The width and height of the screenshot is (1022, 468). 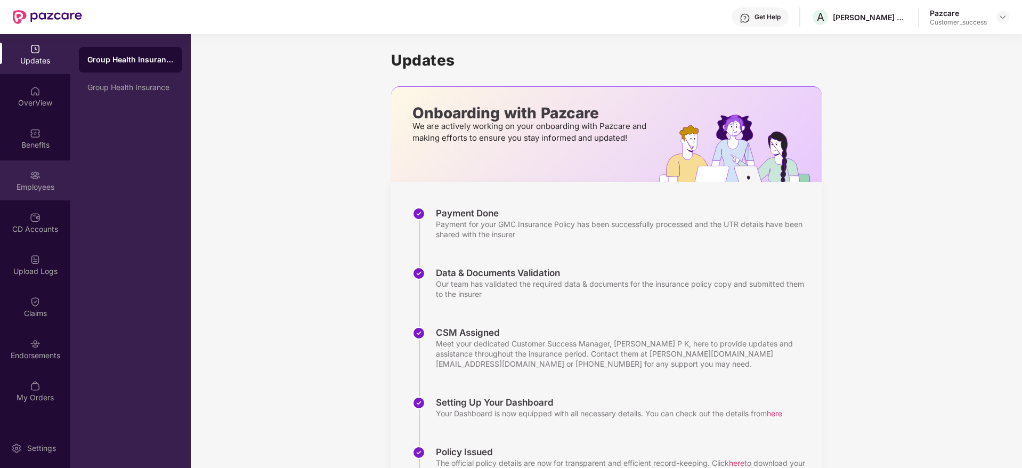 I want to click on img: svg+xml;base64,PHN2ZyBpZD0iSGVscC0zMngzMiIgeG1sbnM9Imh0dHA6Ly93d3cudzMub3JnLzIwMDAvc3ZnIiB3aWR0aD..., so click(x=745, y=18).